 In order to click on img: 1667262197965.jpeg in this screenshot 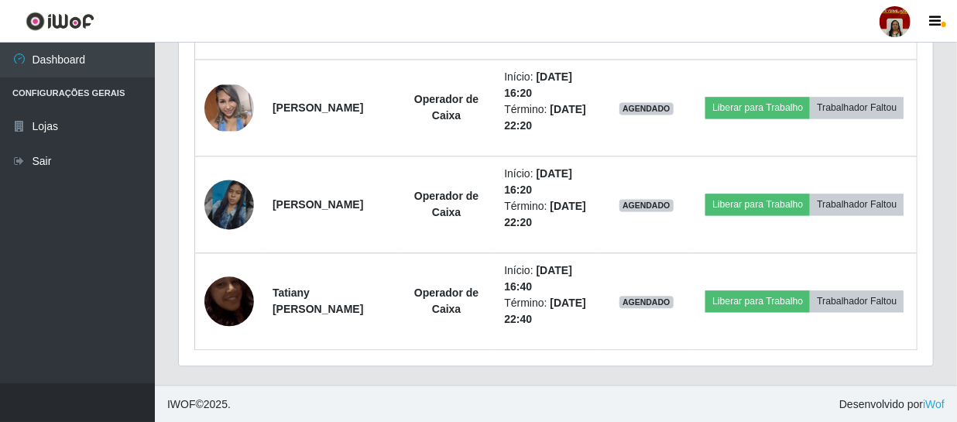, I will do `click(229, 108)`.